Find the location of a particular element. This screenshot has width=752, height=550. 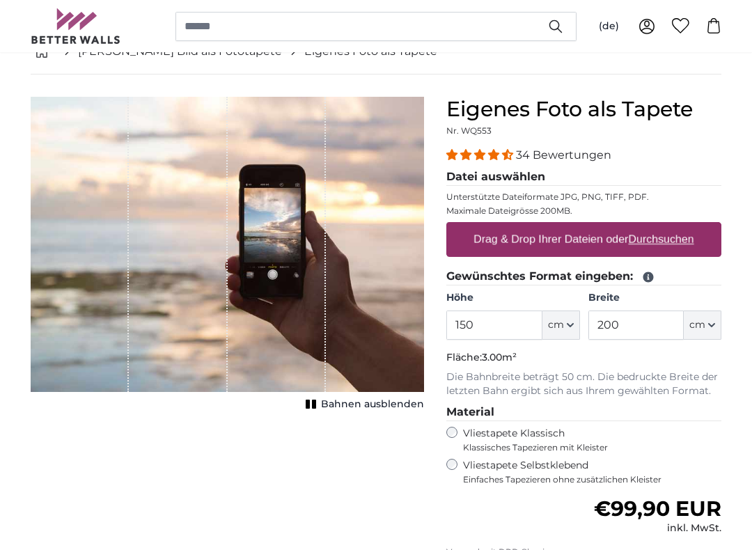

p: Maximale Dateigrösse 200MB. is located at coordinates (584, 211).